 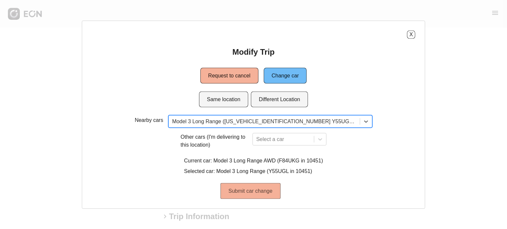 I want to click on p: Current car: Model 3 Long Range AWD (F84UKG in 10451), so click(x=253, y=161).